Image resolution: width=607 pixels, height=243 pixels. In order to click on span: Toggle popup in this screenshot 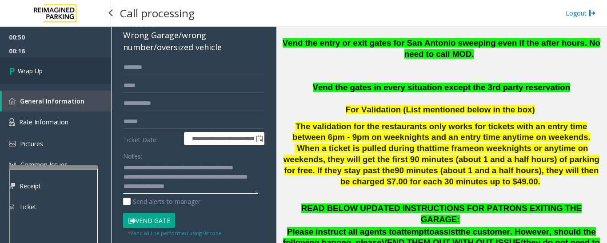, I will do `click(259, 139)`.